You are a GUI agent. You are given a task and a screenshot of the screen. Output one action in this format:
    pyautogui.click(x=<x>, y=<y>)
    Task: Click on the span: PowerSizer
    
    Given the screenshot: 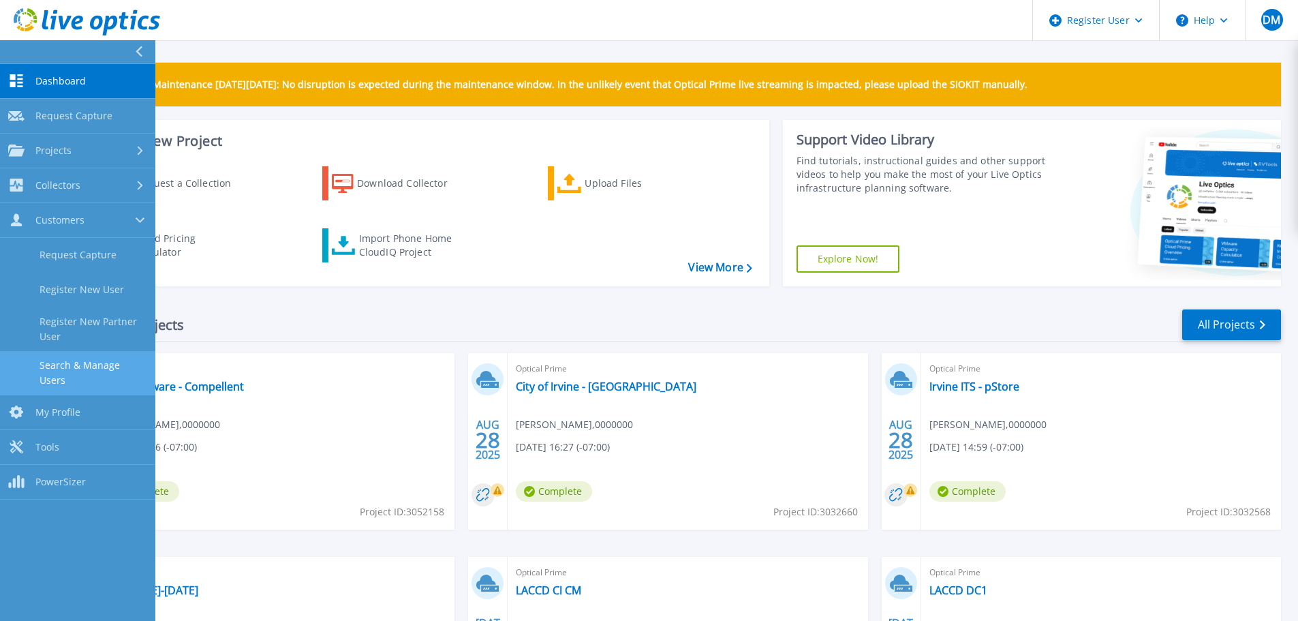 What is the action you would take?
    pyautogui.click(x=61, y=482)
    